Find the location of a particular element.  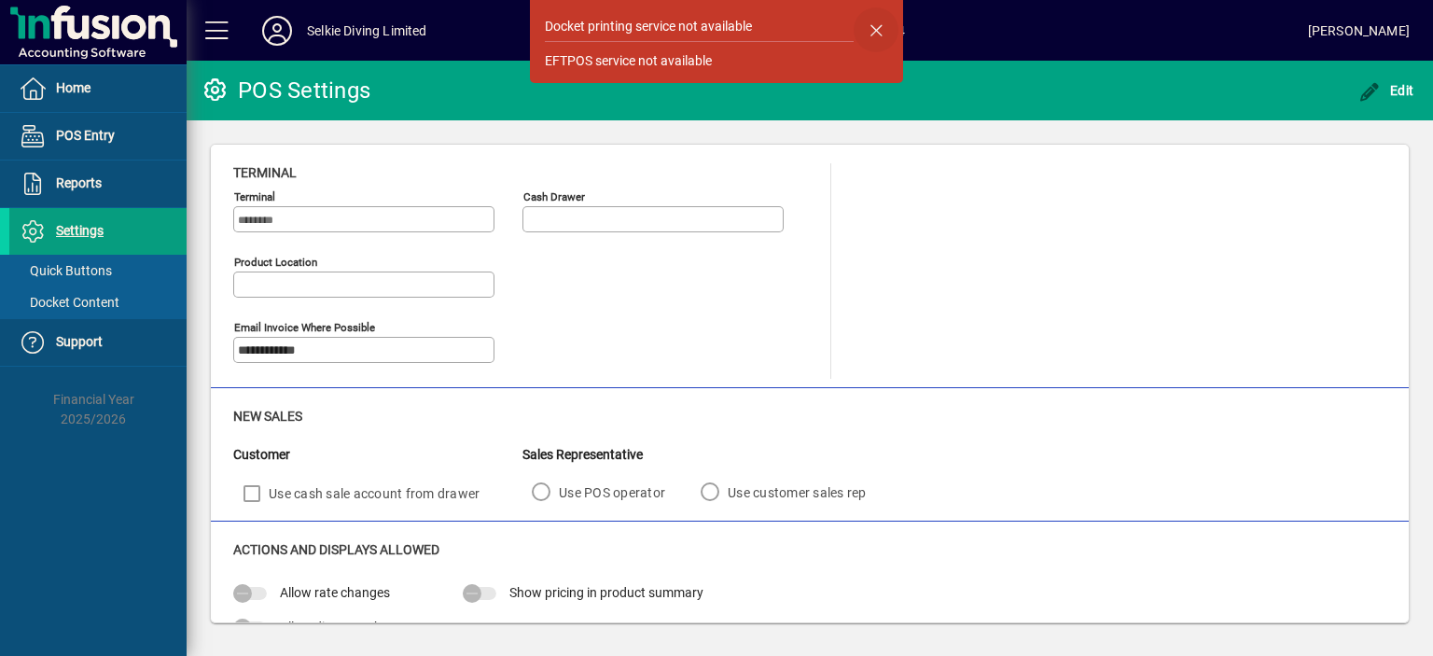

a: Docket Content is located at coordinates (98, 302).